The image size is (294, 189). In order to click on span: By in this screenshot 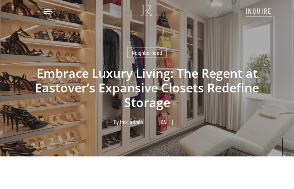, I will do `click(116, 122)`.